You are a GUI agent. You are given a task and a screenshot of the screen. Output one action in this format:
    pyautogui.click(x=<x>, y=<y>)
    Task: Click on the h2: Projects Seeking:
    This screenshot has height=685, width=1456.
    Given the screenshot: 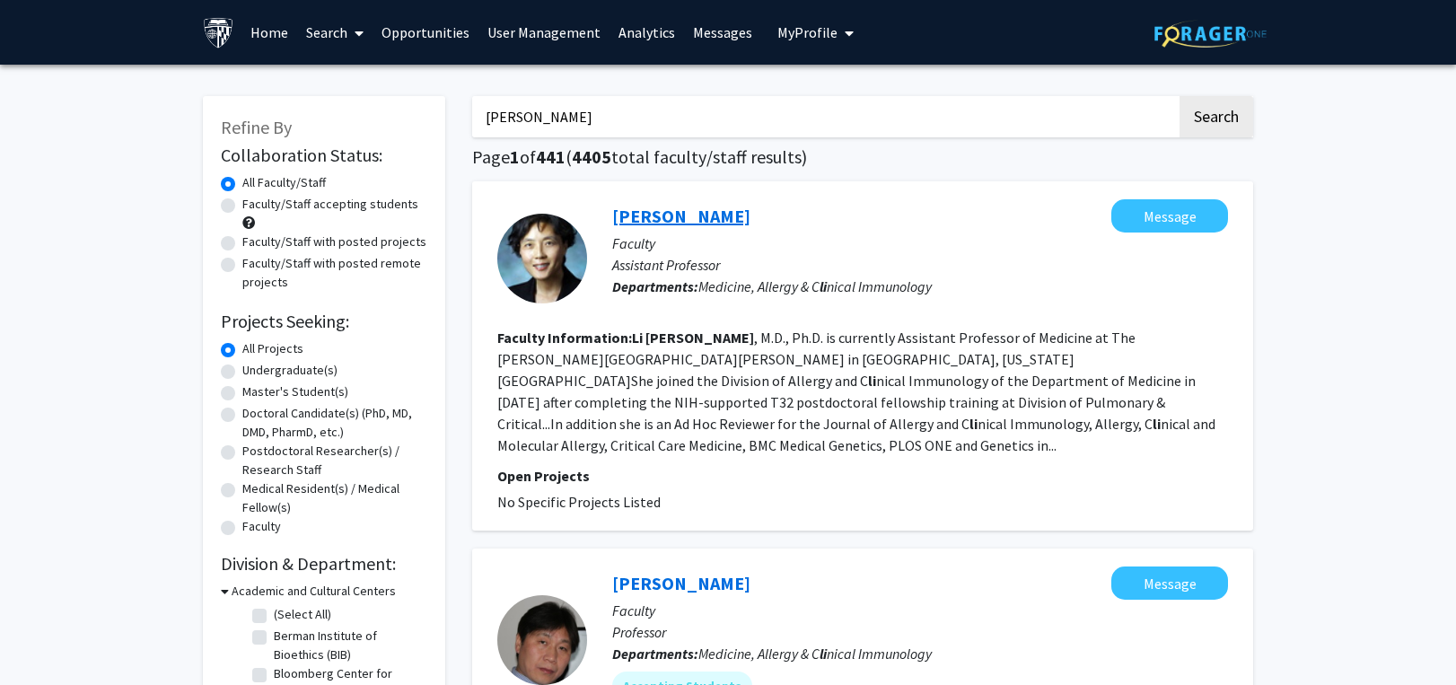 What is the action you would take?
    pyautogui.click(x=324, y=321)
    